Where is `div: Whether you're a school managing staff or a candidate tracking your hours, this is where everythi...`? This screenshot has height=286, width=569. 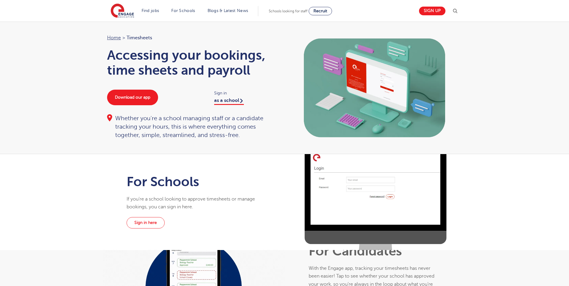 div: Whether you're a school managing staff or a candidate tracking your hours, this is where everythi... is located at coordinates (193, 127).